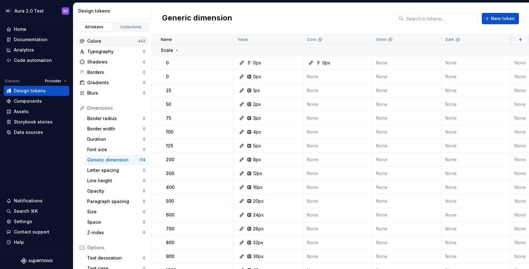 The width and height of the screenshot is (529, 269). Describe the element at coordinates (170, 201) in the screenshot. I see `p: 500` at that location.